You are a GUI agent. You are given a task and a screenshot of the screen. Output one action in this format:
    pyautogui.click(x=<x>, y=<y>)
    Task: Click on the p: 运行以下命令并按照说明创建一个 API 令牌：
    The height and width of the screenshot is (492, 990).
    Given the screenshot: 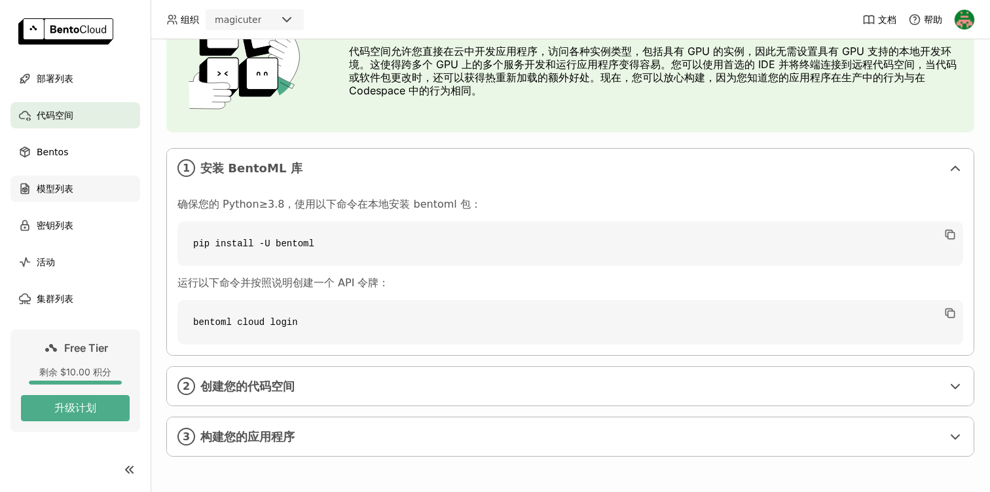 What is the action you would take?
    pyautogui.click(x=571, y=283)
    